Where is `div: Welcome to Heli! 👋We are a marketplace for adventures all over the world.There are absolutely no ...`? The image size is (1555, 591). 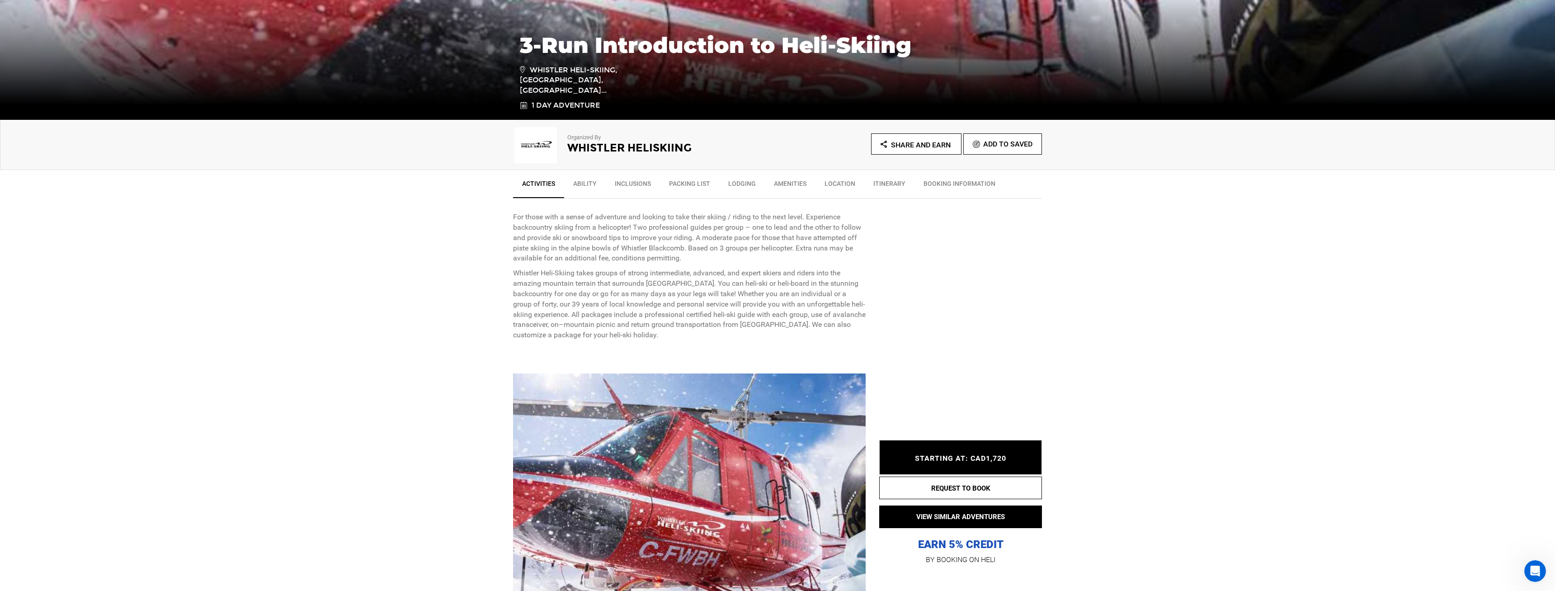 div: Welcome to Heli! 👋We are a marketplace for adventures all over the world.There are absolutely no ... is located at coordinates (78, 97).